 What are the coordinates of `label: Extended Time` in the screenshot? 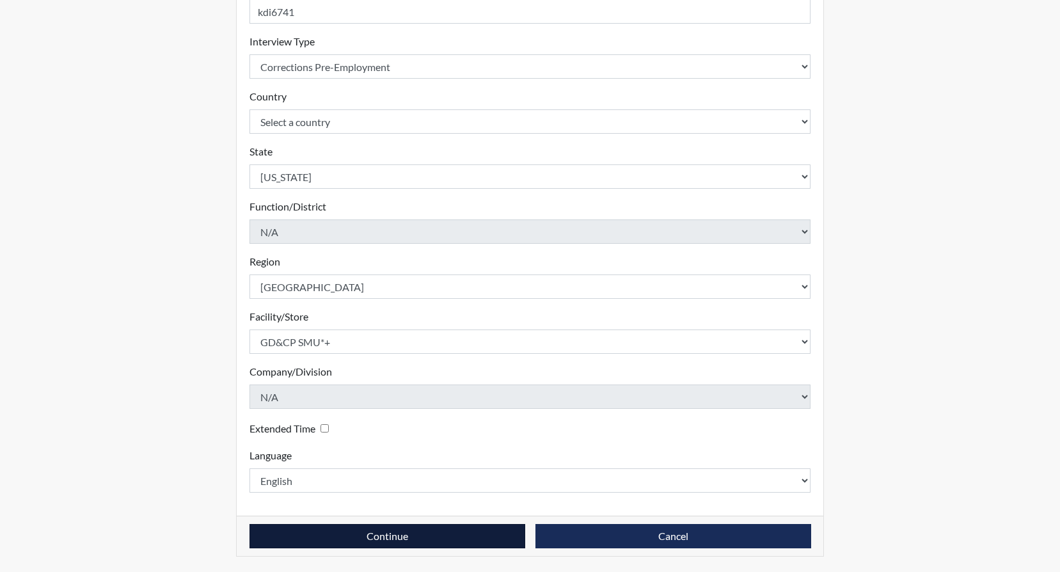 It's located at (282, 429).